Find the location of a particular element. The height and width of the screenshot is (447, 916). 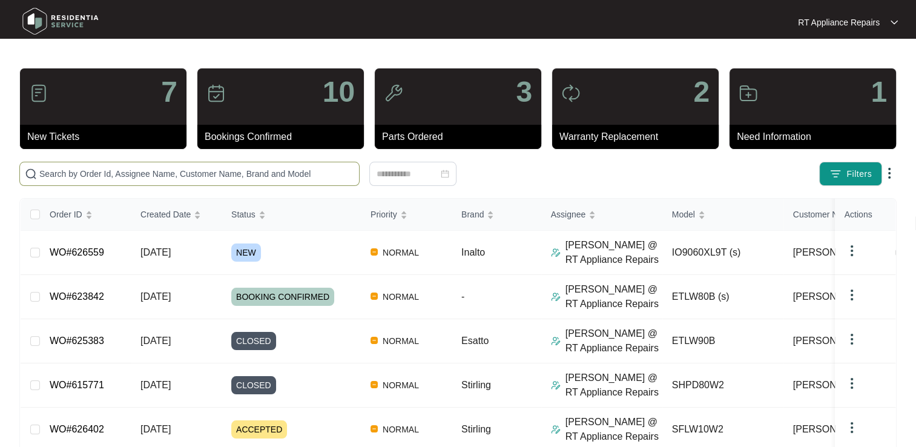

th: Created Date is located at coordinates (176, 214).